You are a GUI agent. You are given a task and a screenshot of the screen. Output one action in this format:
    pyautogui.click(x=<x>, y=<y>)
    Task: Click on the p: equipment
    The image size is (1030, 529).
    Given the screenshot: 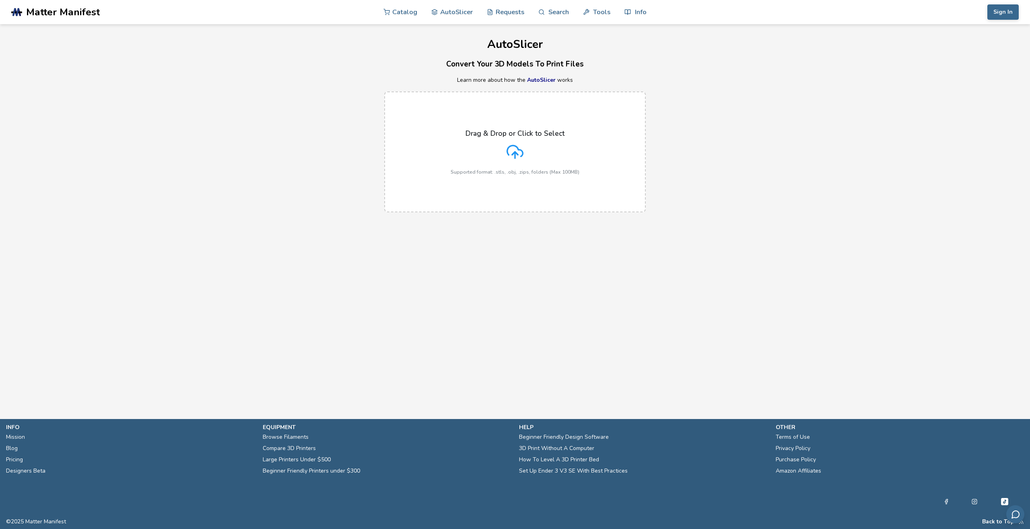 What is the action you would take?
    pyautogui.click(x=387, y=427)
    